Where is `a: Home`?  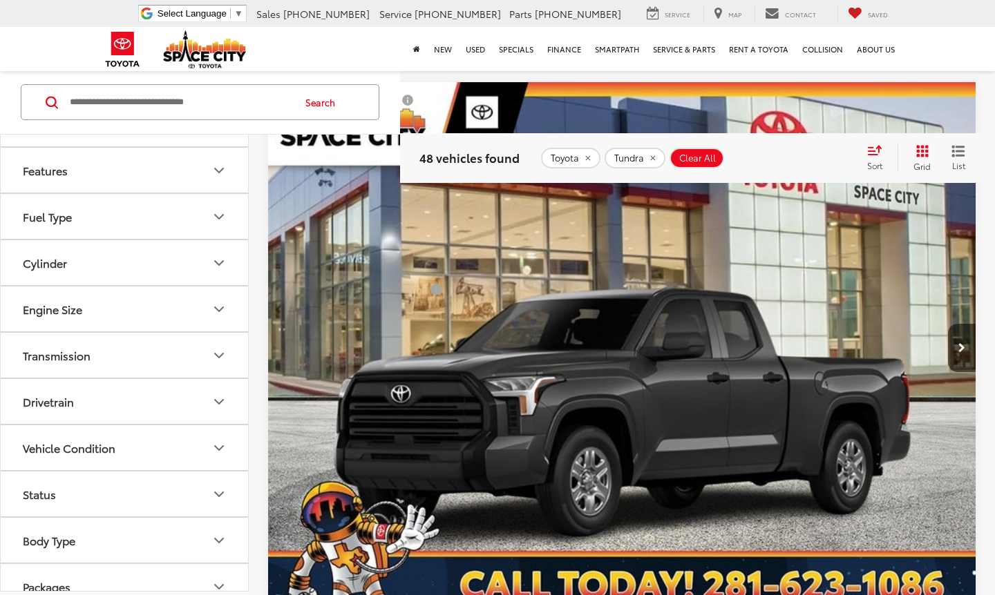 a: Home is located at coordinates (417, 49).